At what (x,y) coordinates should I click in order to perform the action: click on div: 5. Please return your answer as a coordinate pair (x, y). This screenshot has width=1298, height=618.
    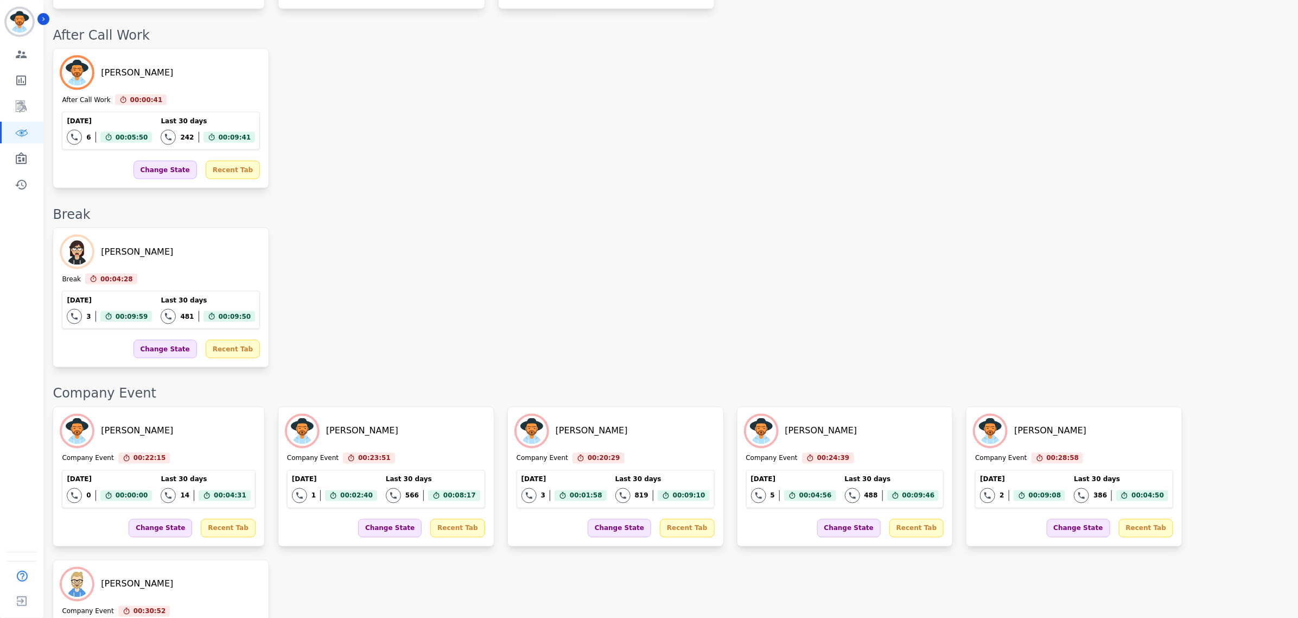
    Looking at the image, I should click on (773, 496).